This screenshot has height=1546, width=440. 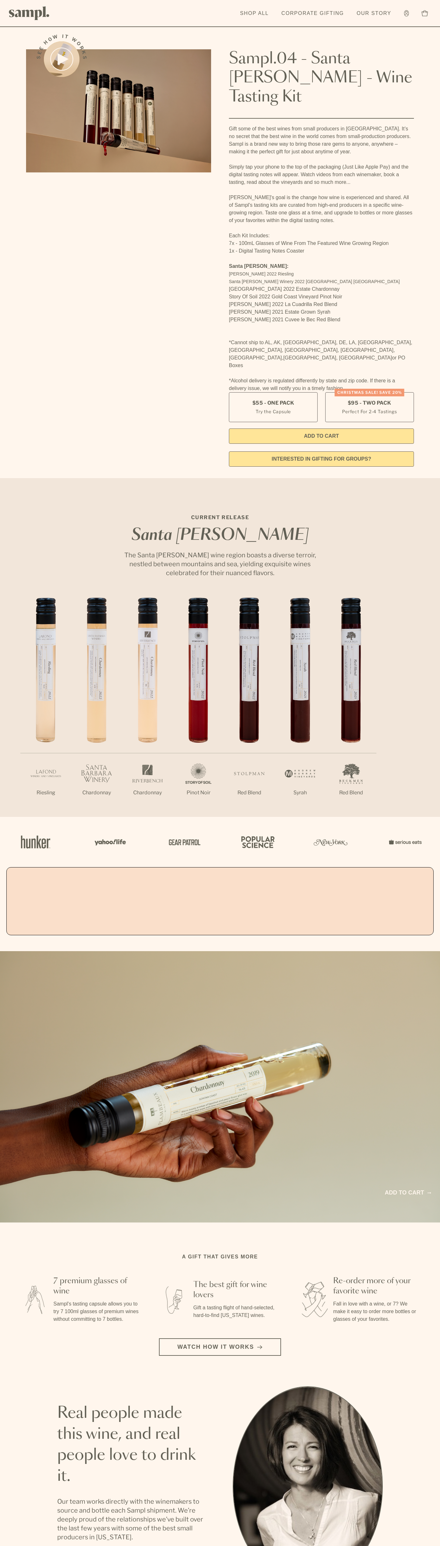 I want to click on h2: Real people made this wine, and real people love to drink it., so click(x=132, y=1445).